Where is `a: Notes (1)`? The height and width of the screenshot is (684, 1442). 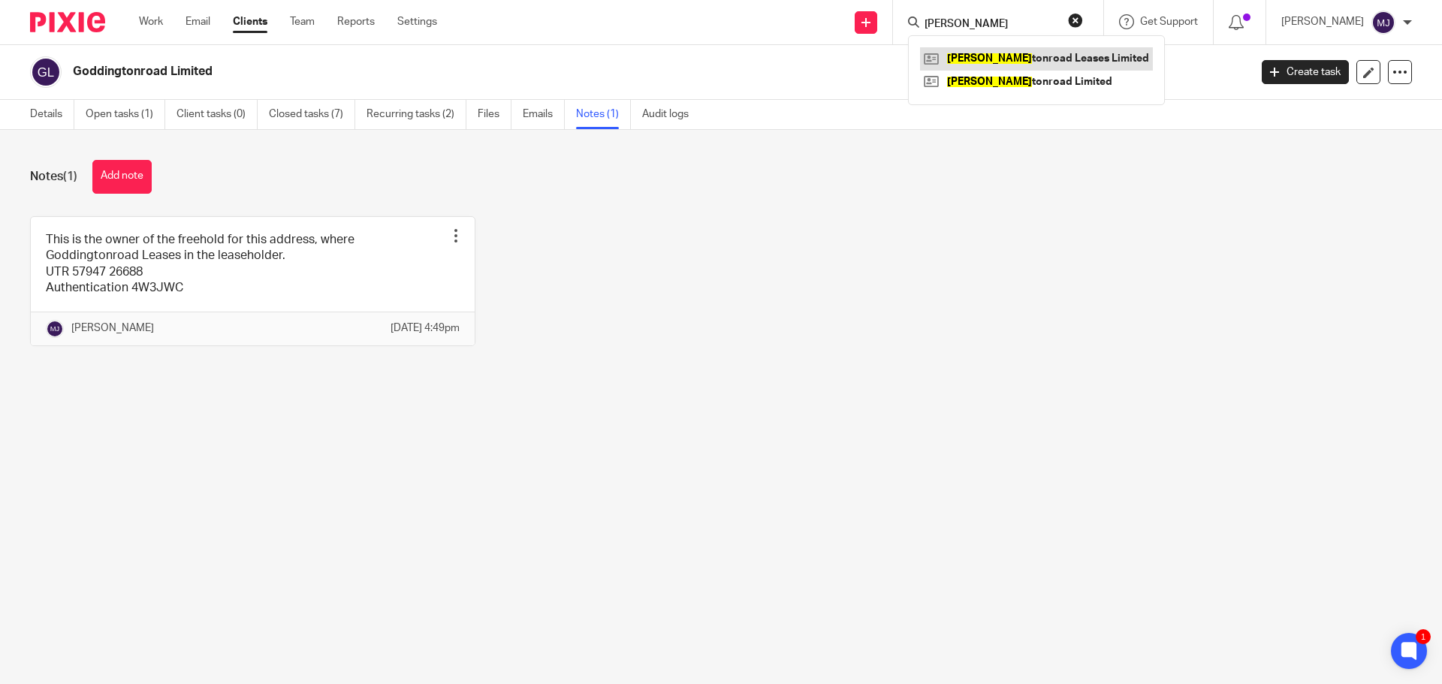 a: Notes (1) is located at coordinates (603, 114).